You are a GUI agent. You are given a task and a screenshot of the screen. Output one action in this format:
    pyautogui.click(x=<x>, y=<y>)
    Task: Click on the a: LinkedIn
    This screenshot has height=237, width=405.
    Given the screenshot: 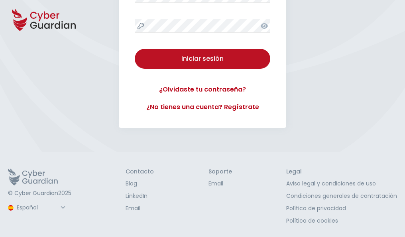 What is the action you would take?
    pyautogui.click(x=140, y=195)
    